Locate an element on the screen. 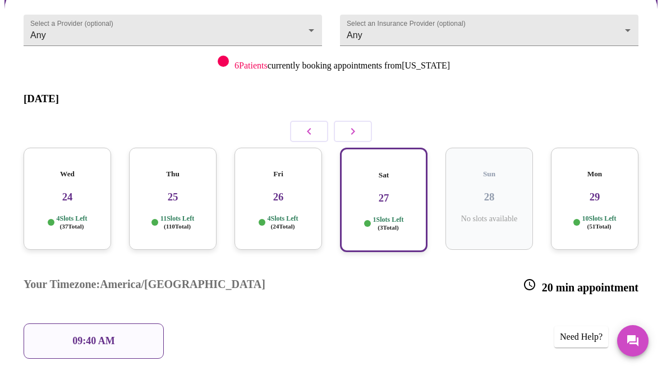 Image resolution: width=662 pixels, height=370 pixels. span: ( 110 Total) is located at coordinates (177, 226).